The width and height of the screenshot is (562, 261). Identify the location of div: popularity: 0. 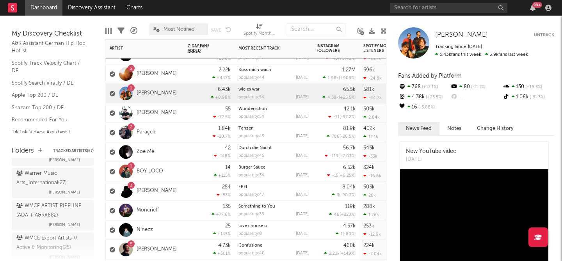
(250, 234).